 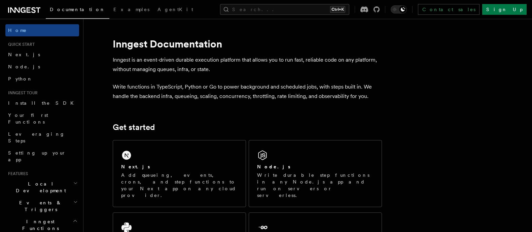 I want to click on a: Next.jsAdd queueing, events, crons, and step functions to your Next app on any cloud provider., so click(x=179, y=173).